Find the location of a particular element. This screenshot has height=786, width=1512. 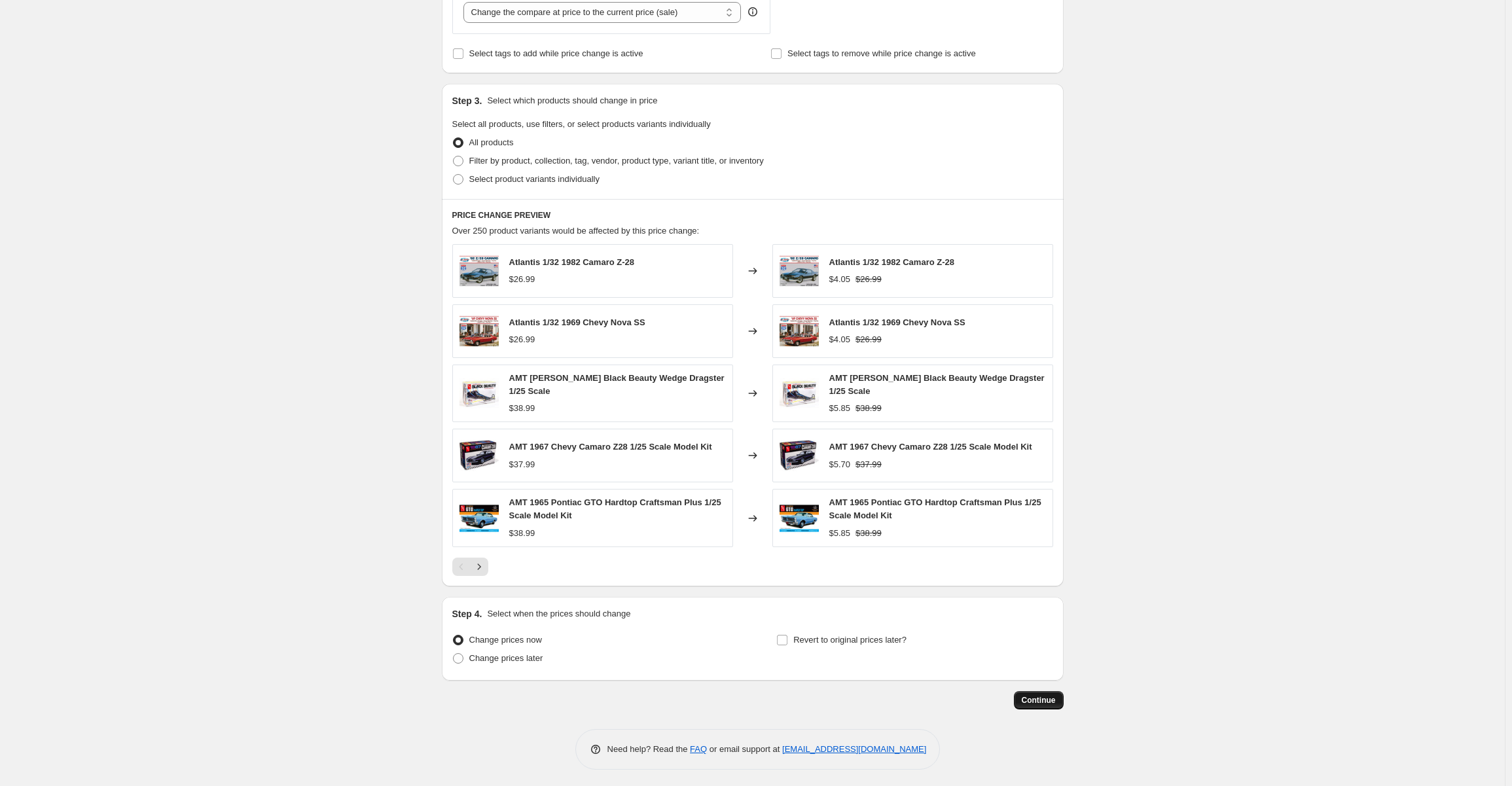

span: Change prices later is located at coordinates (506, 658).